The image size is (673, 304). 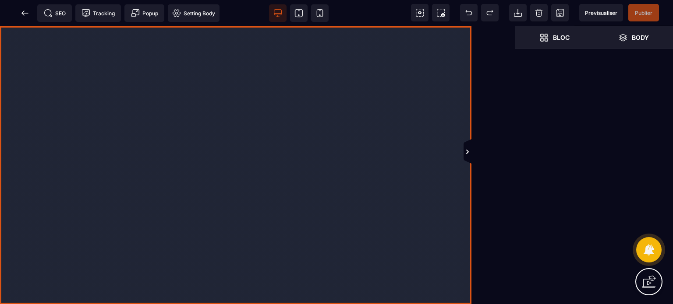 I want to click on strong: Bloc, so click(x=561, y=37).